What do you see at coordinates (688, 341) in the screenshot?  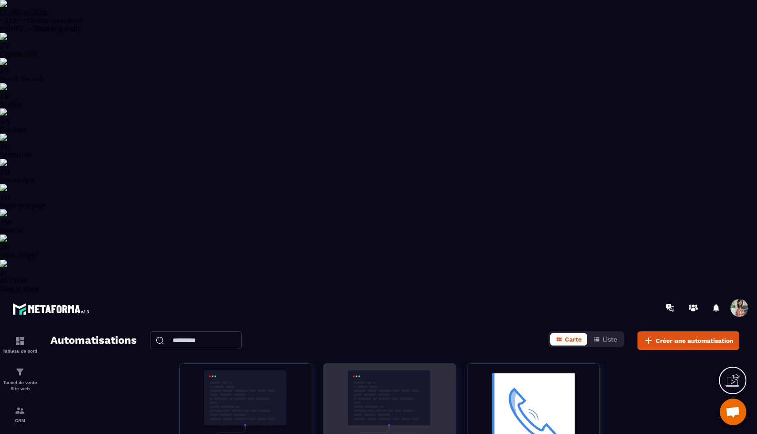 I see `button: Créer une automatisation` at bounding box center [688, 341].